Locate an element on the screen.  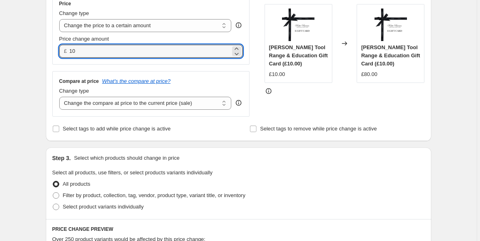
span: Select tags to add while price change is active is located at coordinates (117, 128).